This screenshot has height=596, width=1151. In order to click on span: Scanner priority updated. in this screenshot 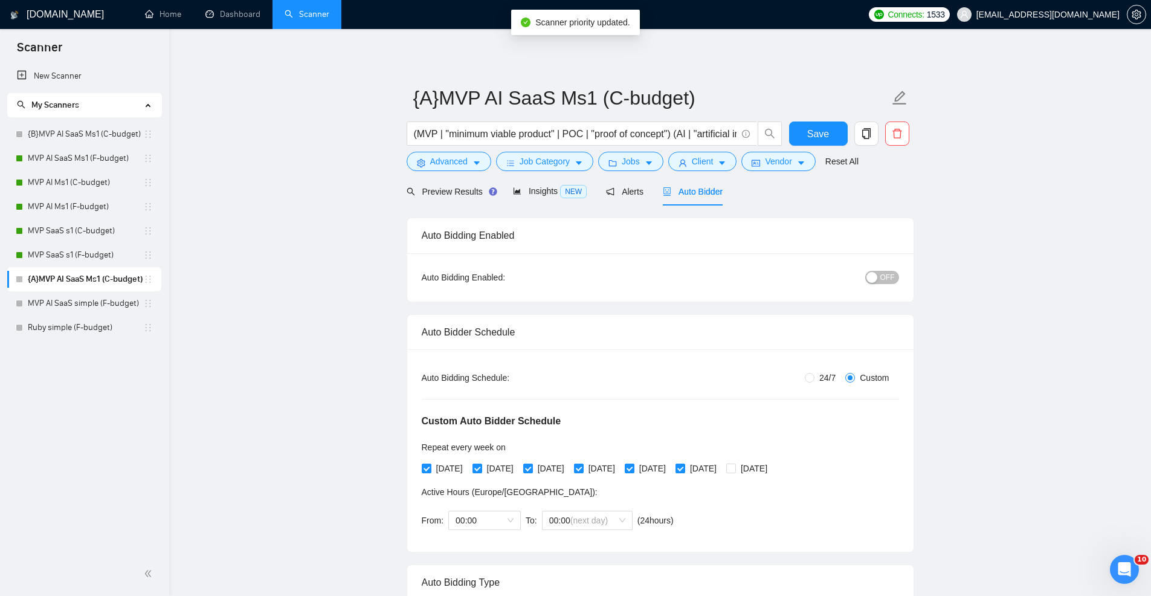, I will do `click(582, 22)`.